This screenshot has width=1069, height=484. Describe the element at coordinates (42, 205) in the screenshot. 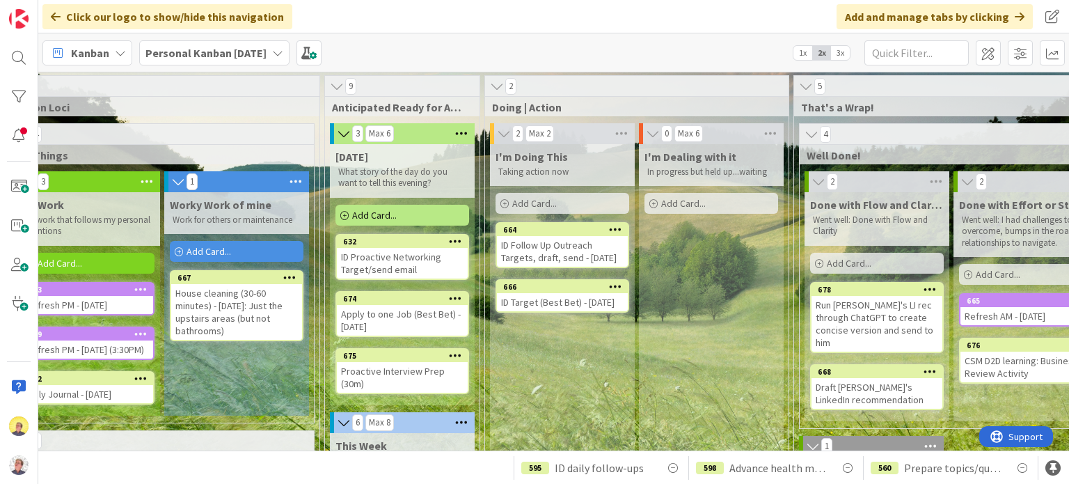

I see `span: Me Work` at that location.